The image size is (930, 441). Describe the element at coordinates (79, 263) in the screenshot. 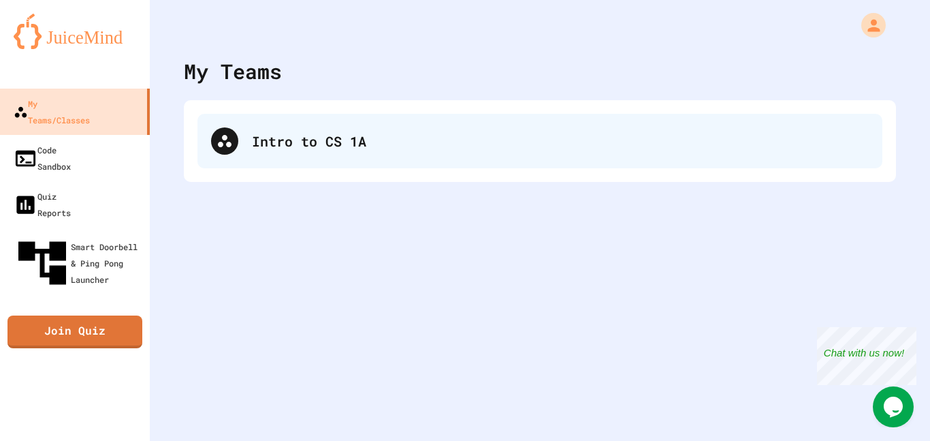

I see `div: Smart Doorbell & Ping Pong Launcher` at that location.